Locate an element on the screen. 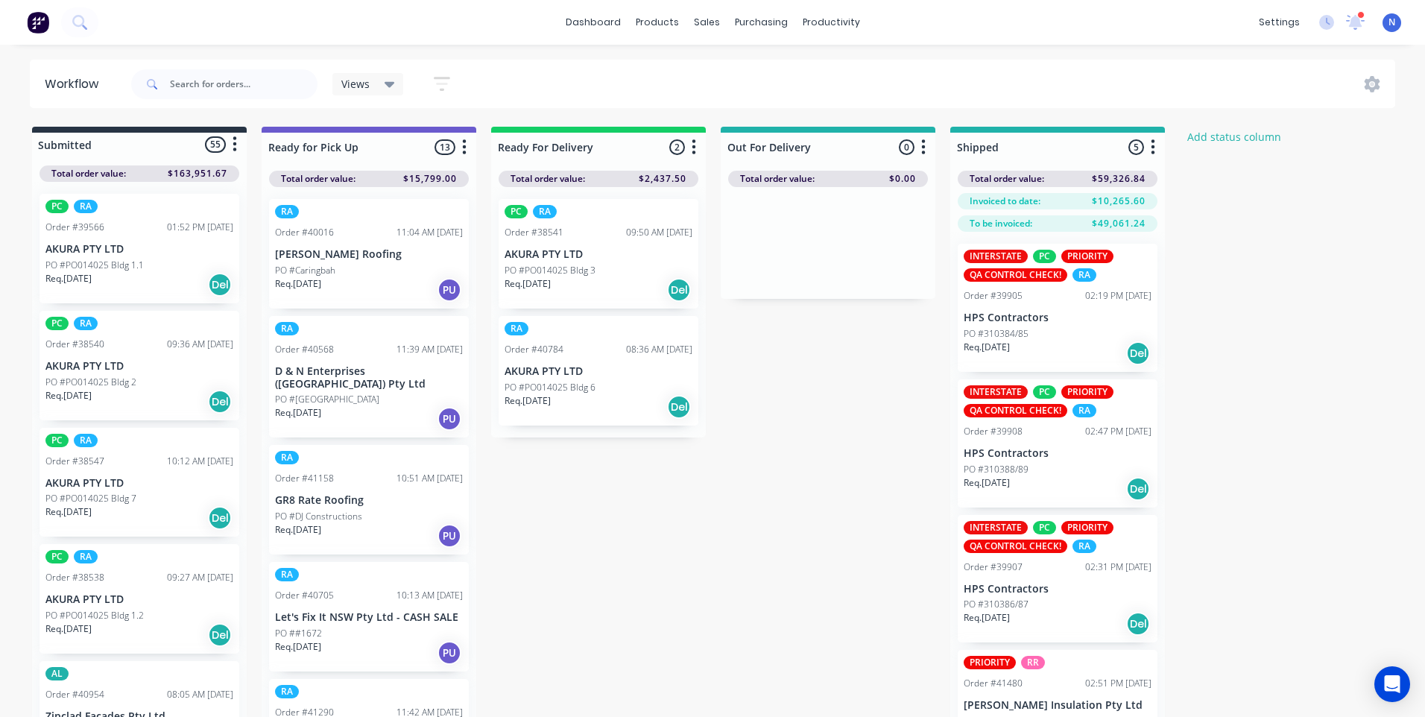  span: $10,265.60 is located at coordinates (1119, 201).